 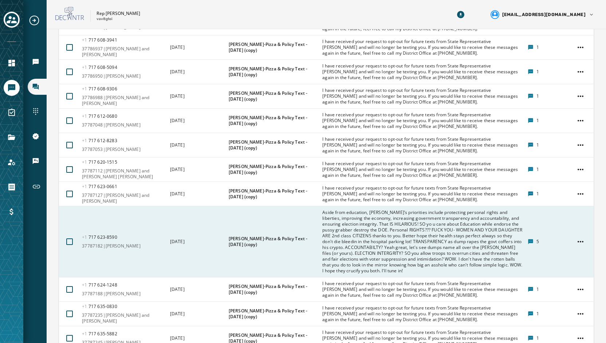 What do you see at coordinates (37, 186) in the screenshot?
I see `a: Navigate to Short Links` at bounding box center [37, 186].